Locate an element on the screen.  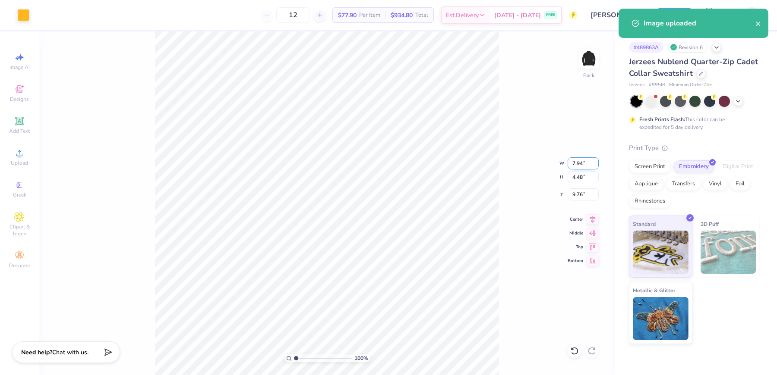
span: Top is located at coordinates (575, 247).